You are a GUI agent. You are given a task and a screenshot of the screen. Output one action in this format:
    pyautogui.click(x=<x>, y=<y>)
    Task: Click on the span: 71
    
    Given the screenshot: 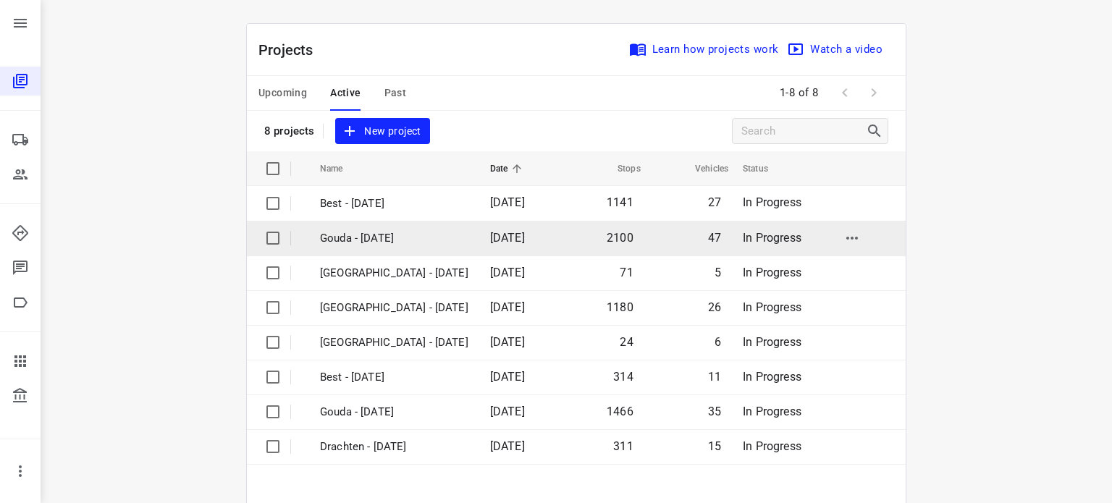 What is the action you would take?
    pyautogui.click(x=626, y=272)
    